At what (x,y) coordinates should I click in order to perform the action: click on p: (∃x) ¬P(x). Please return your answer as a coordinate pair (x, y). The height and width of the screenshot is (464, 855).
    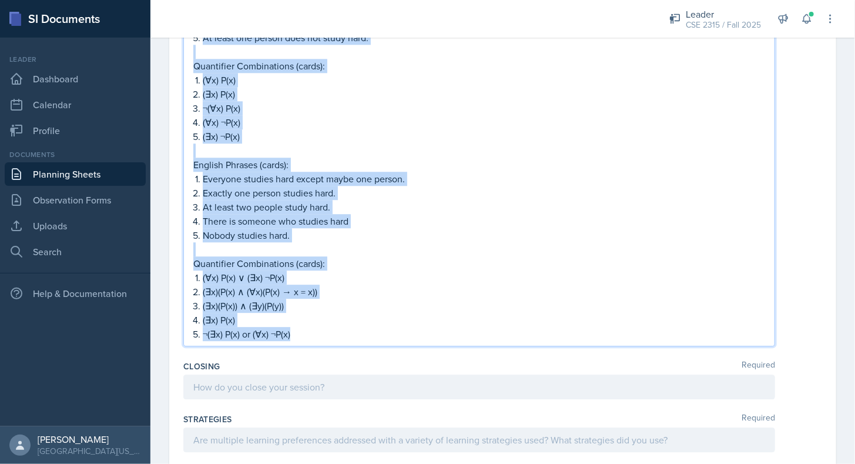
    Looking at the image, I should click on (484, 136).